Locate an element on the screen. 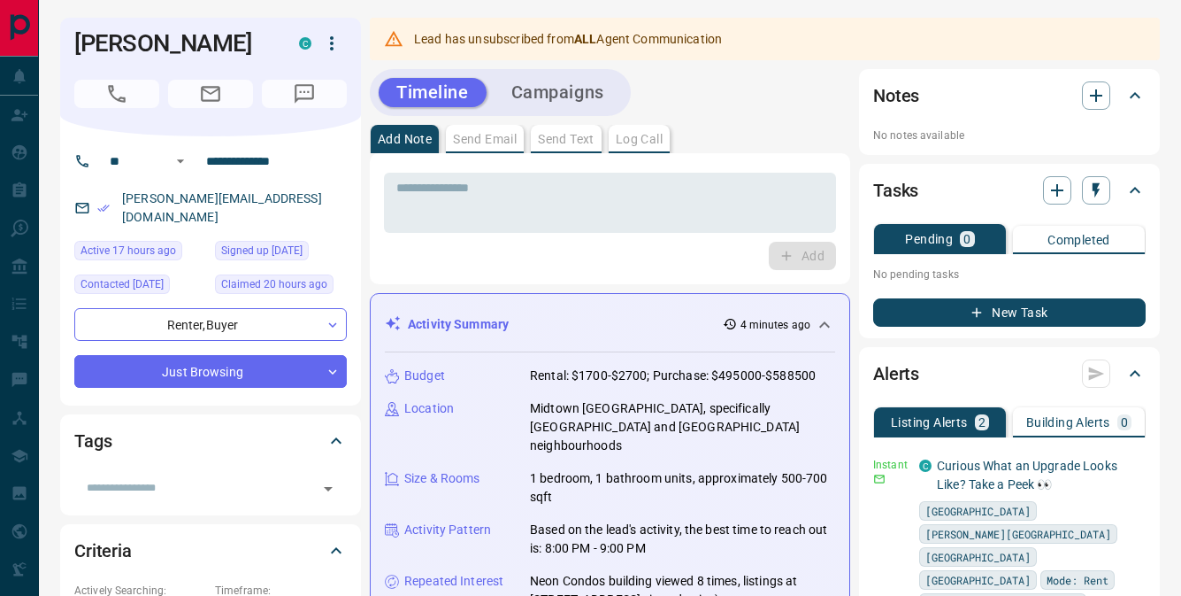 The height and width of the screenshot is (596, 1181). div: Tags is located at coordinates (211, 441).